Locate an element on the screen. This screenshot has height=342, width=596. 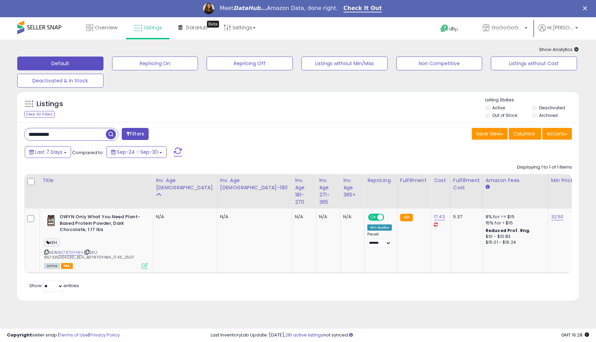
span: ON is located at coordinates (373, 217).